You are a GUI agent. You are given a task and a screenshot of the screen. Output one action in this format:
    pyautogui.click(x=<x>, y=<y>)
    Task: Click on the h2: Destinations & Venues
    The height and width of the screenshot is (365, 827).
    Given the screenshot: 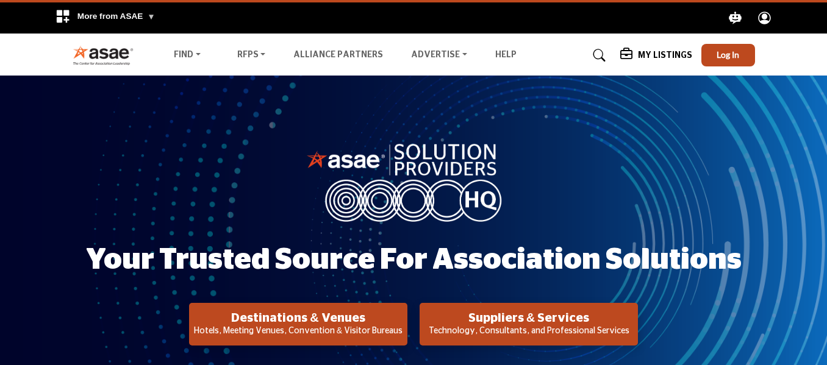 What is the action you would take?
    pyautogui.click(x=298, y=318)
    